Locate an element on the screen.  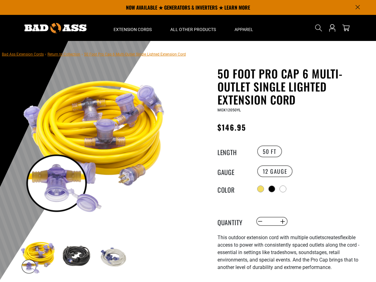
summary: Apparel is located at coordinates (244, 28).